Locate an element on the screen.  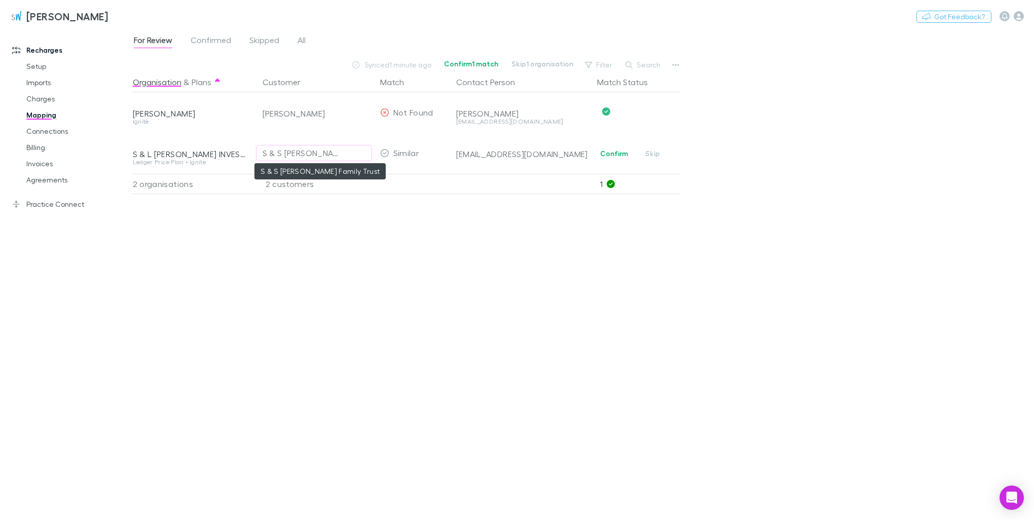
button: Confirm1 match is located at coordinates (471, 64).